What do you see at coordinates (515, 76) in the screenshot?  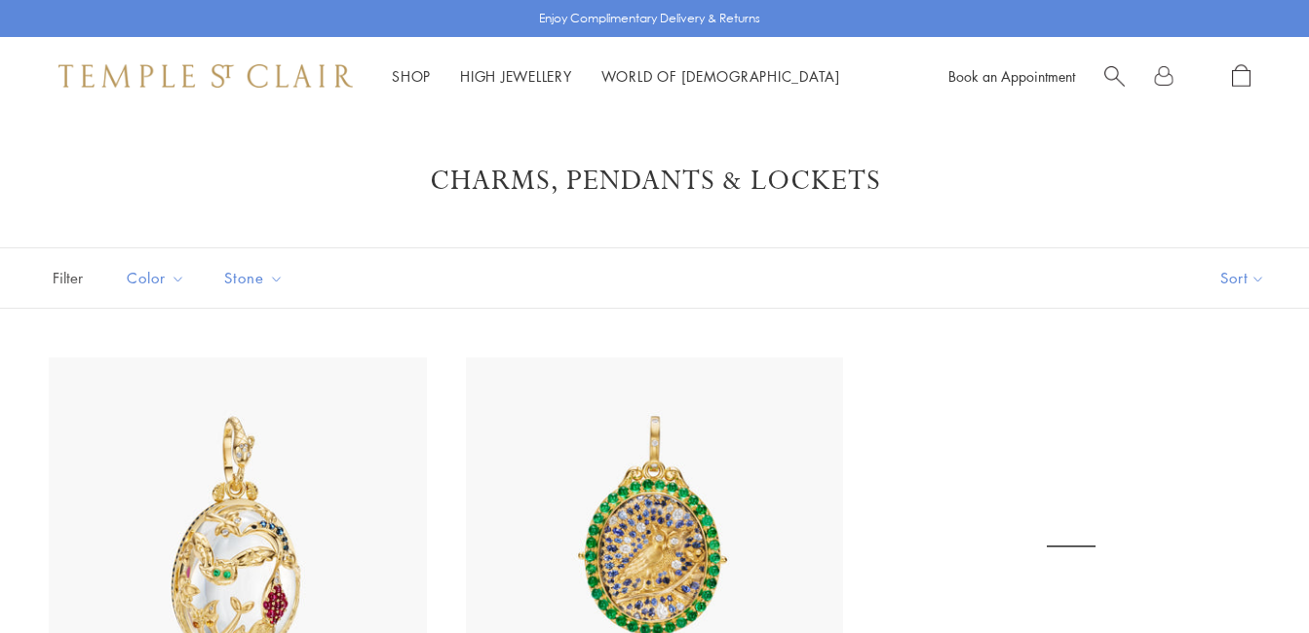 I see `a: High JewelleryHigh Jewellery` at bounding box center [515, 76].